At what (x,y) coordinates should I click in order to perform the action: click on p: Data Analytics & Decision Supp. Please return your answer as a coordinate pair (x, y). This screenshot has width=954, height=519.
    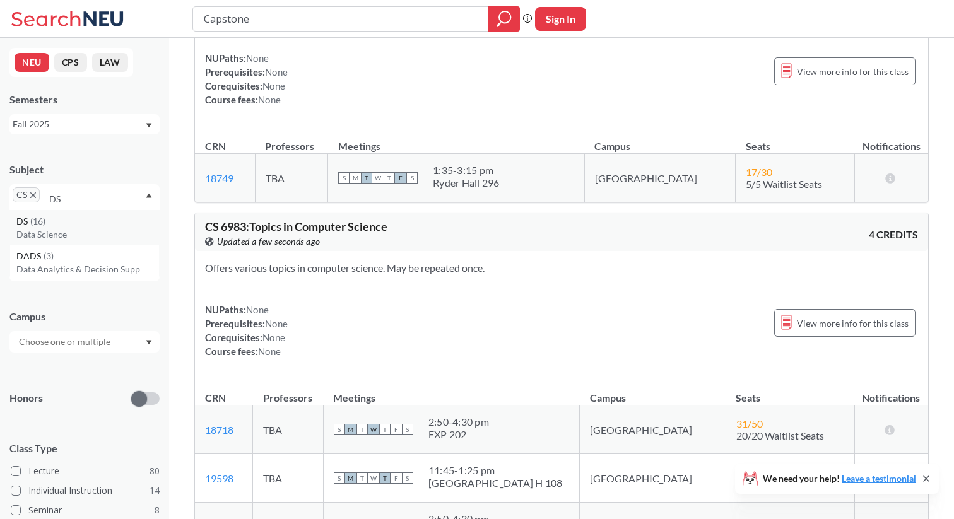
    Looking at the image, I should click on (88, 270).